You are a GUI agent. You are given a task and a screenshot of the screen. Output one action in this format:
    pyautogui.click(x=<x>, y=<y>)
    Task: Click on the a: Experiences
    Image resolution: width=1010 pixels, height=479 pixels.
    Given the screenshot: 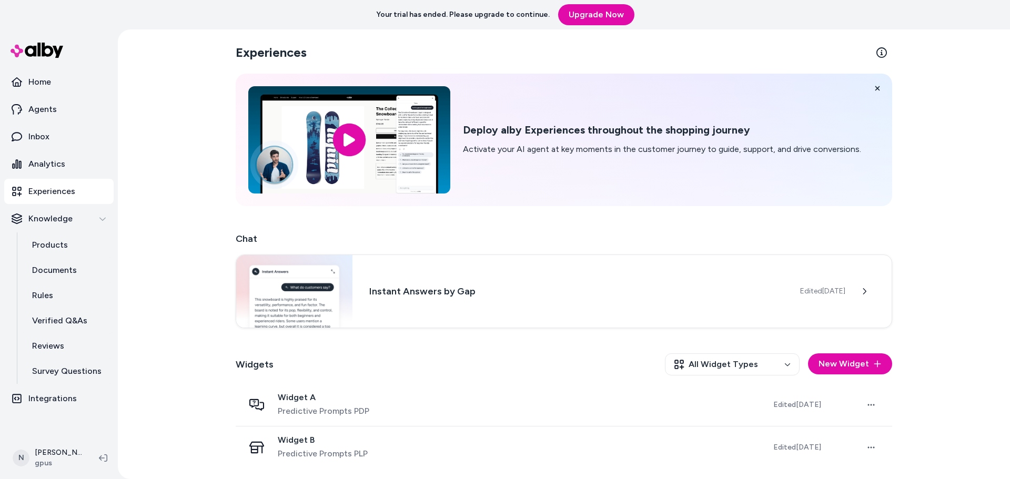 What is the action you would take?
    pyautogui.click(x=59, y=191)
    